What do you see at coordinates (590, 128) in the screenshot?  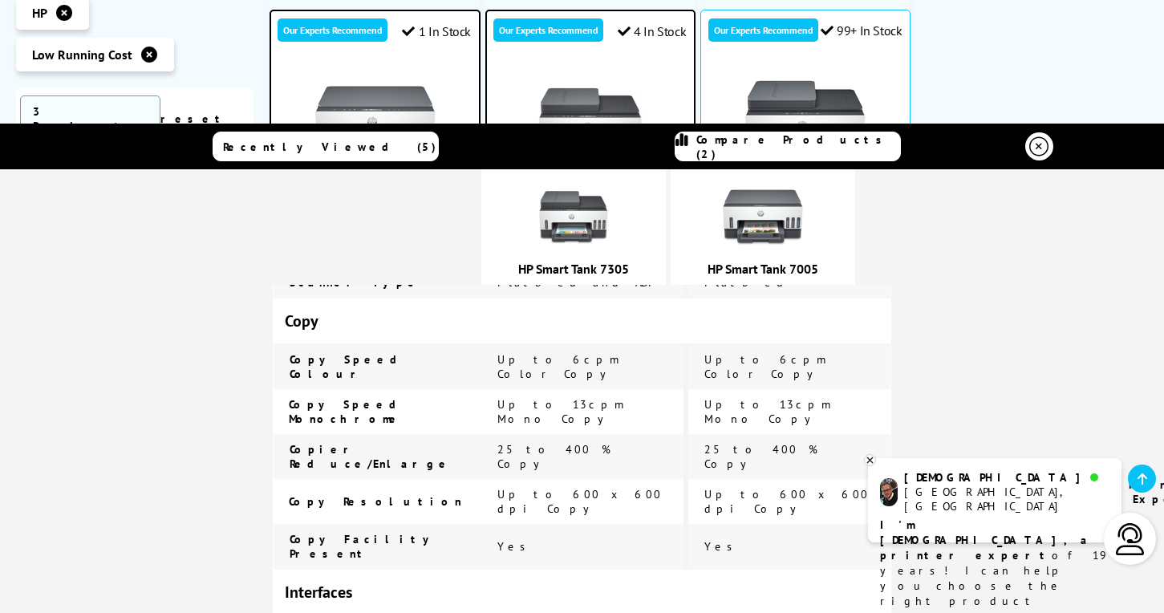 I see `img: HP Smart Tank 7305` at bounding box center [590, 128].